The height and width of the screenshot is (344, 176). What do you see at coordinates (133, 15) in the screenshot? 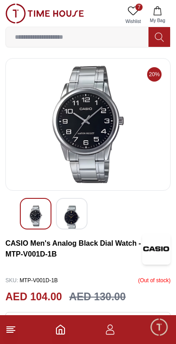
I see `a: 7Wishlist` at bounding box center [133, 15].